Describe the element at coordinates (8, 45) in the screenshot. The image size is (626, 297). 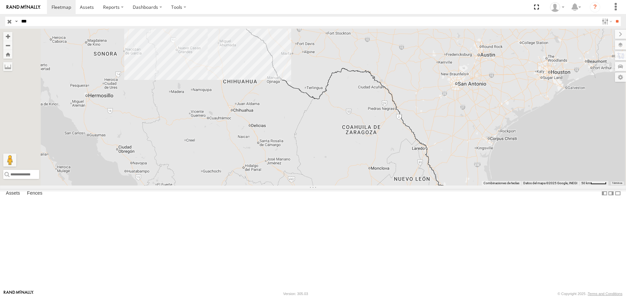
I see `button: Zoom out` at that location.